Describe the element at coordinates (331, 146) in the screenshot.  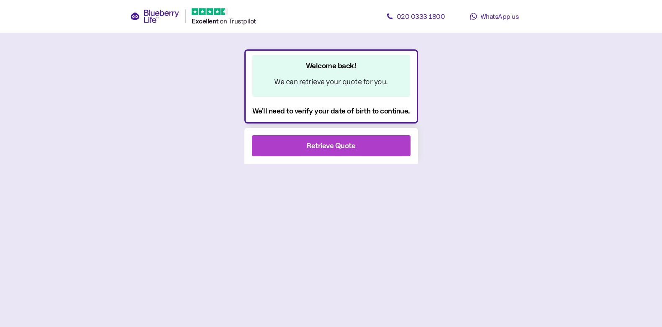
I see `button: Retrieve Quote` at that location.